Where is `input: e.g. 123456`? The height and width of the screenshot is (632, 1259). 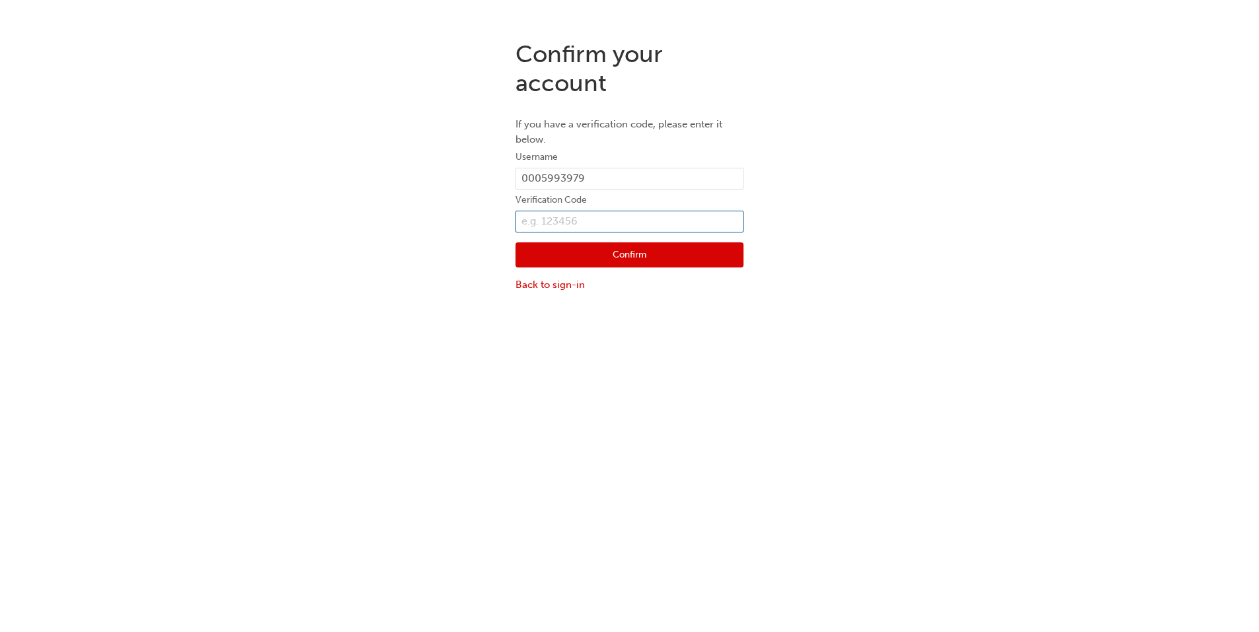 input: e.g. 123456 is located at coordinates (629, 222).